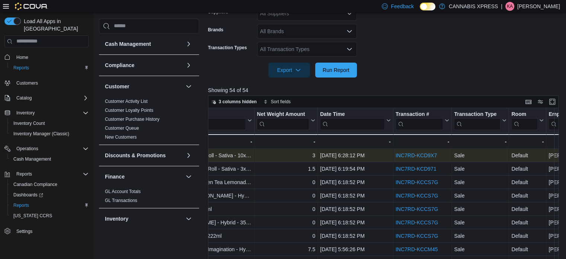 The image size is (566, 259). Describe the element at coordinates (49, 123) in the screenshot. I see `span: Inventory Count` at that location.